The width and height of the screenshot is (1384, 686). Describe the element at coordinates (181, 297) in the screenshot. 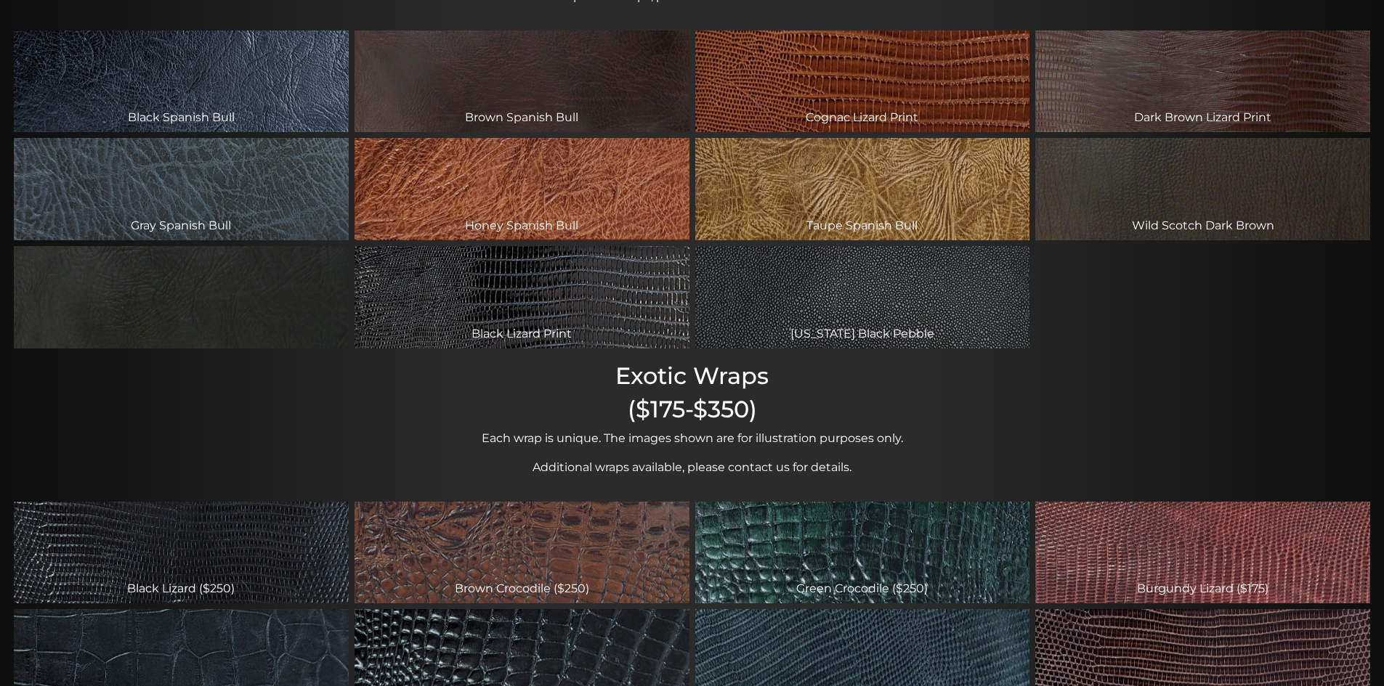

I see `div: Black Oil Tanned Spanish Bull (Soft Matte Finish)` at that location.